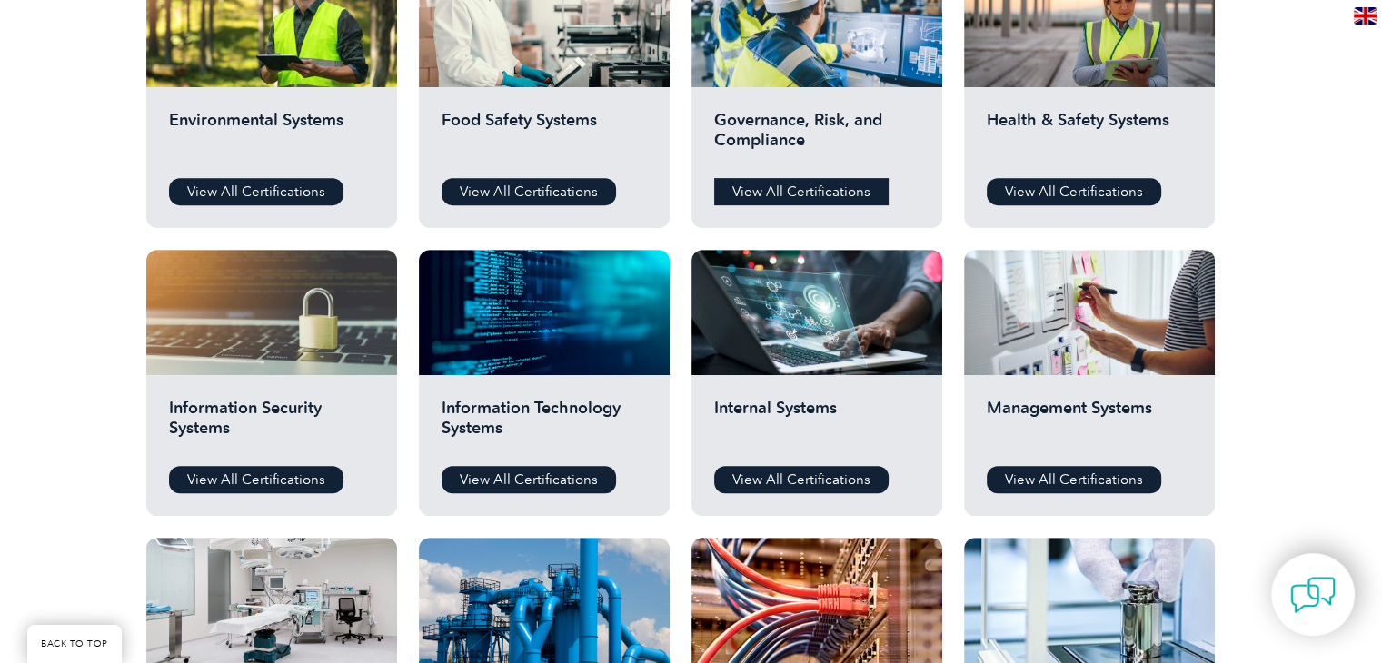  What do you see at coordinates (1365, 15) in the screenshot?
I see `img: en` at bounding box center [1365, 15].